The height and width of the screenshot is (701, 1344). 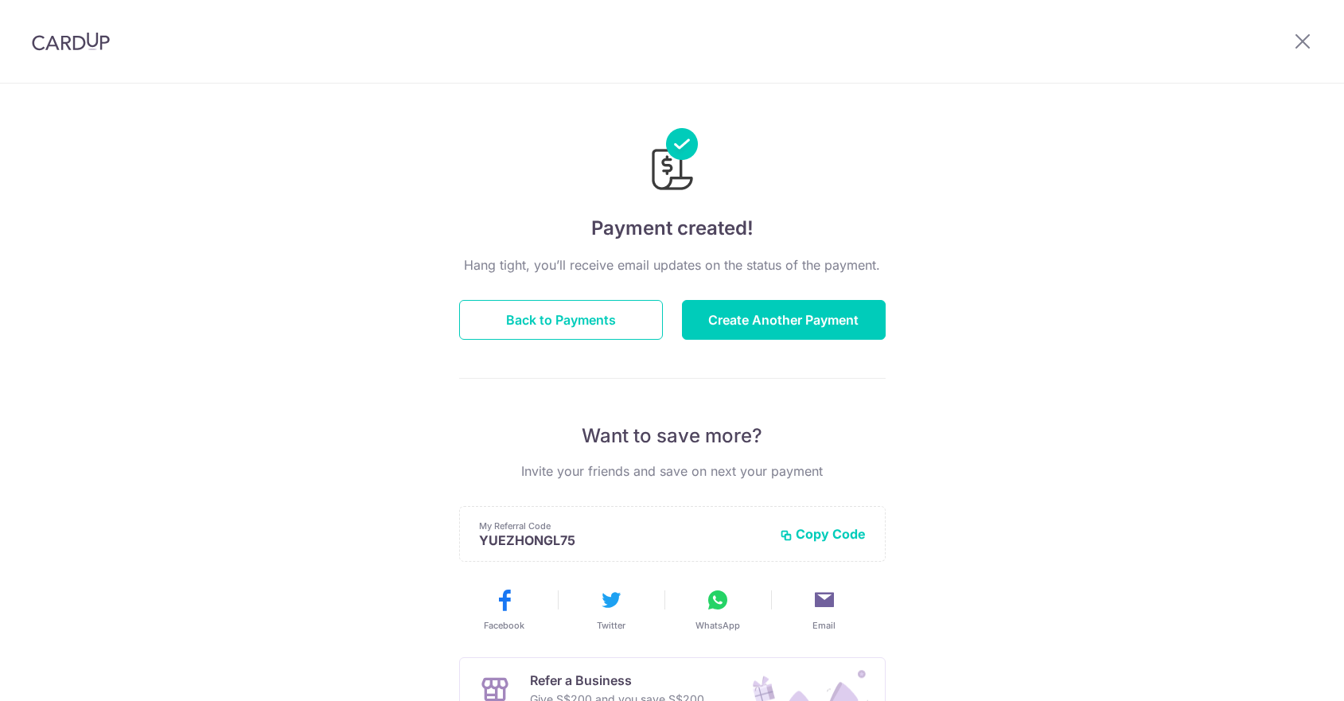 I want to click on p: Want to save more?, so click(x=672, y=436).